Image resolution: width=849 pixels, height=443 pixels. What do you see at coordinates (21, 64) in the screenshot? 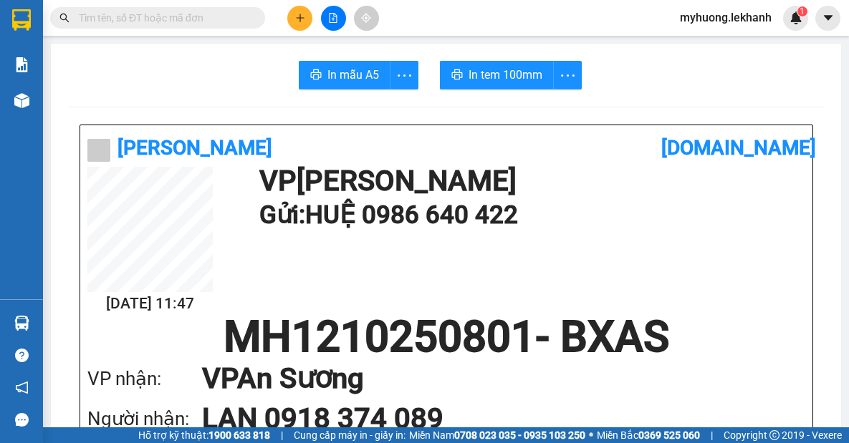
I see `img: solution-icon` at bounding box center [21, 64].